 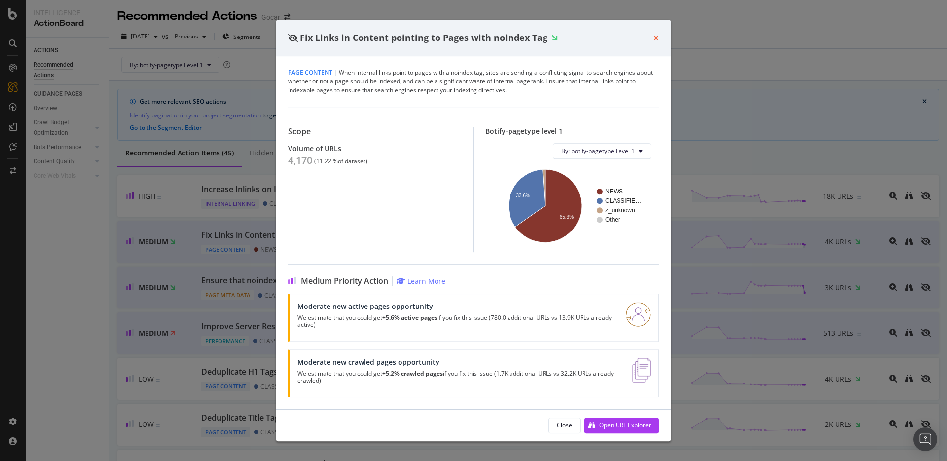 I want to click on span: Fix Links in Content pointing to Pages with noindex Tag, so click(x=424, y=37).